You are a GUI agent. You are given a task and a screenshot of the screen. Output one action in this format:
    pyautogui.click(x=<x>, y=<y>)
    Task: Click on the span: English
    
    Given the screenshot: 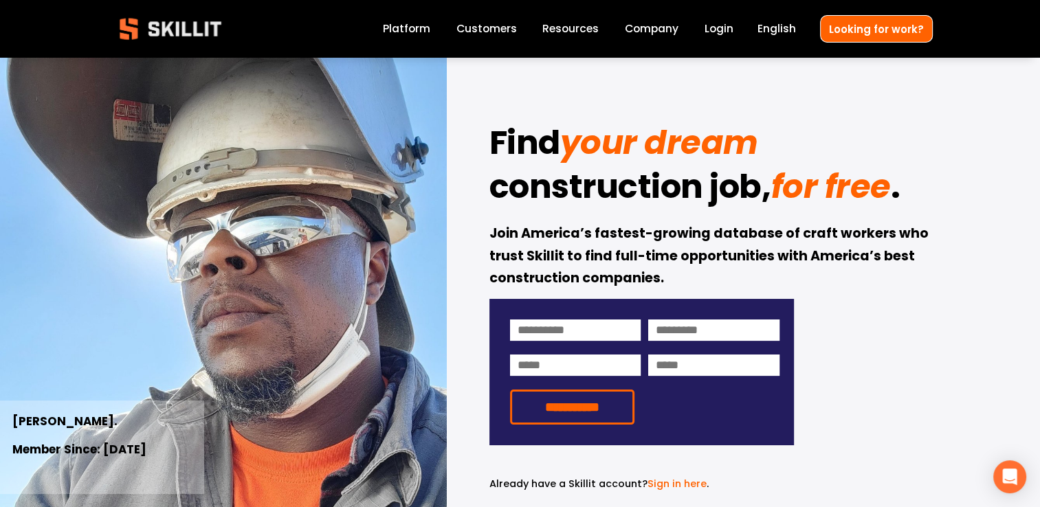 What is the action you would take?
    pyautogui.click(x=777, y=28)
    